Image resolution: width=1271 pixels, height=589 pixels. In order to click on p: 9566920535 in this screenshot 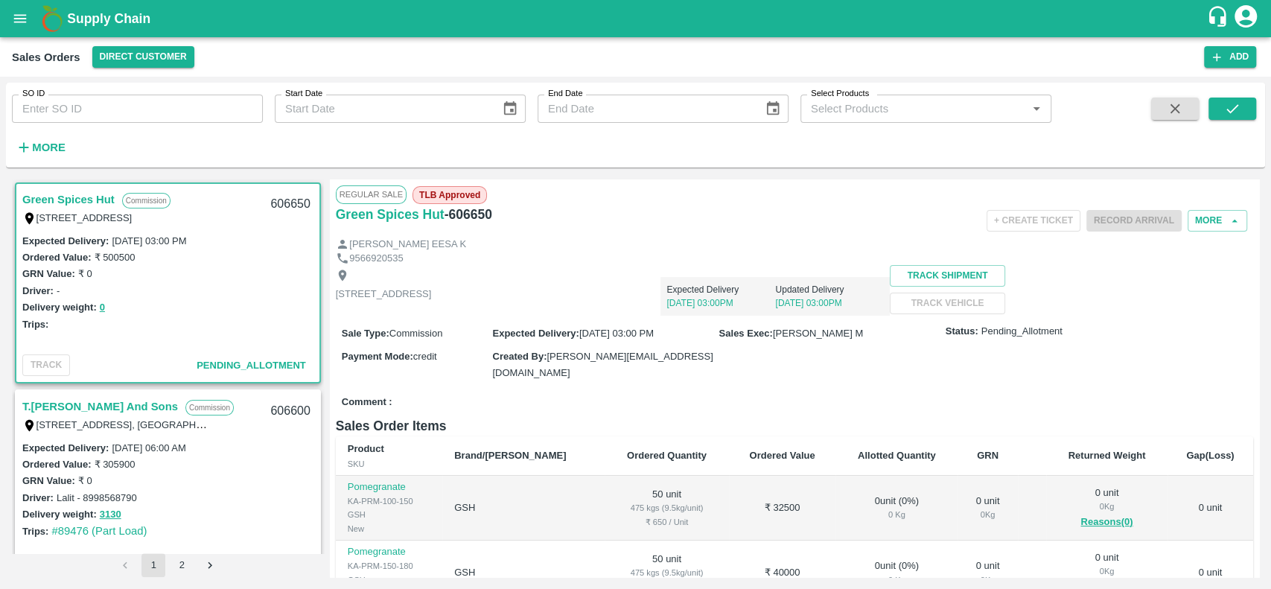, I will do `click(376, 258)`.